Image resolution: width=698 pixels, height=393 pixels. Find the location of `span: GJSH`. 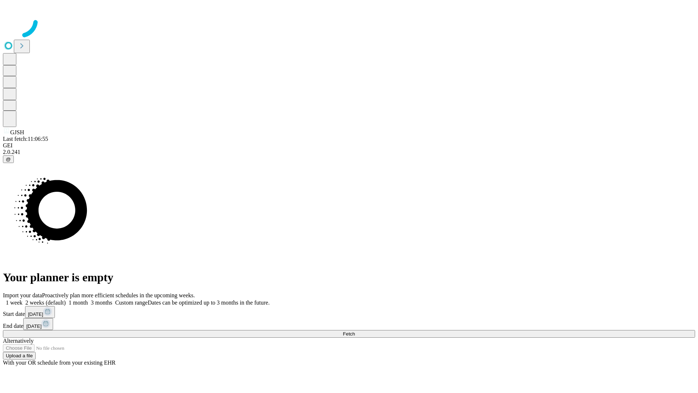

span: GJSH is located at coordinates (17, 132).